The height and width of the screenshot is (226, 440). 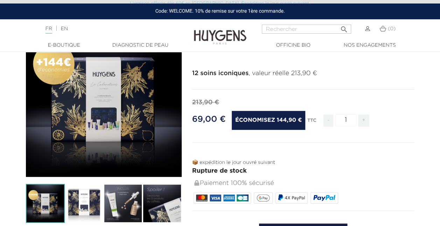 I want to click on img: Le Calendrier de L'Avent, so click(x=45, y=203).